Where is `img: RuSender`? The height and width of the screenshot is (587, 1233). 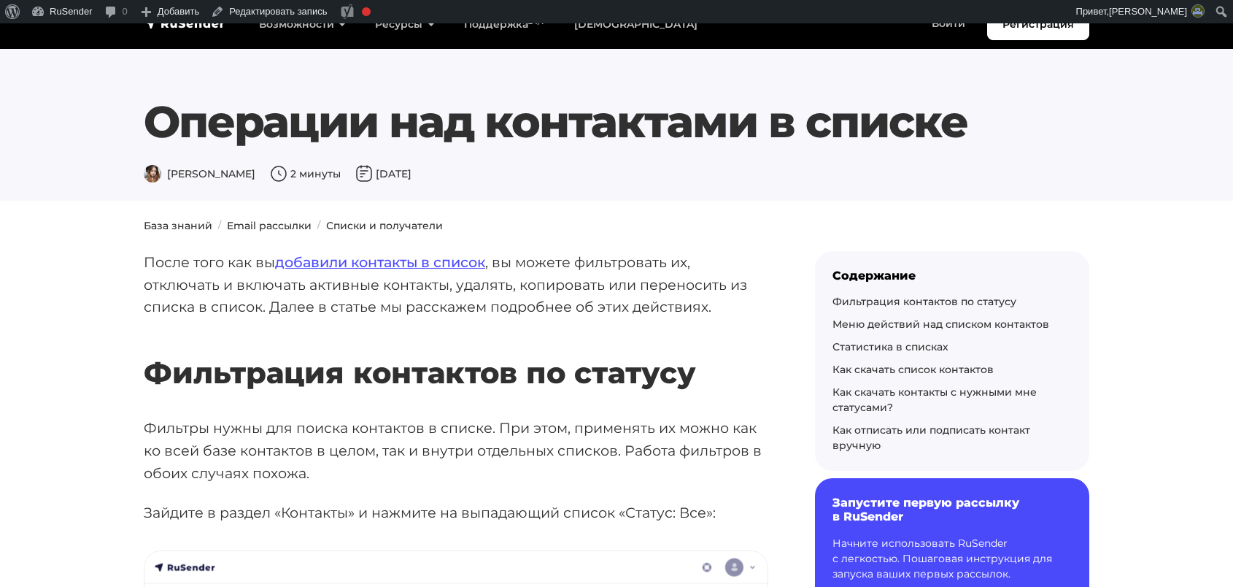
img: RuSender is located at coordinates (185, 23).